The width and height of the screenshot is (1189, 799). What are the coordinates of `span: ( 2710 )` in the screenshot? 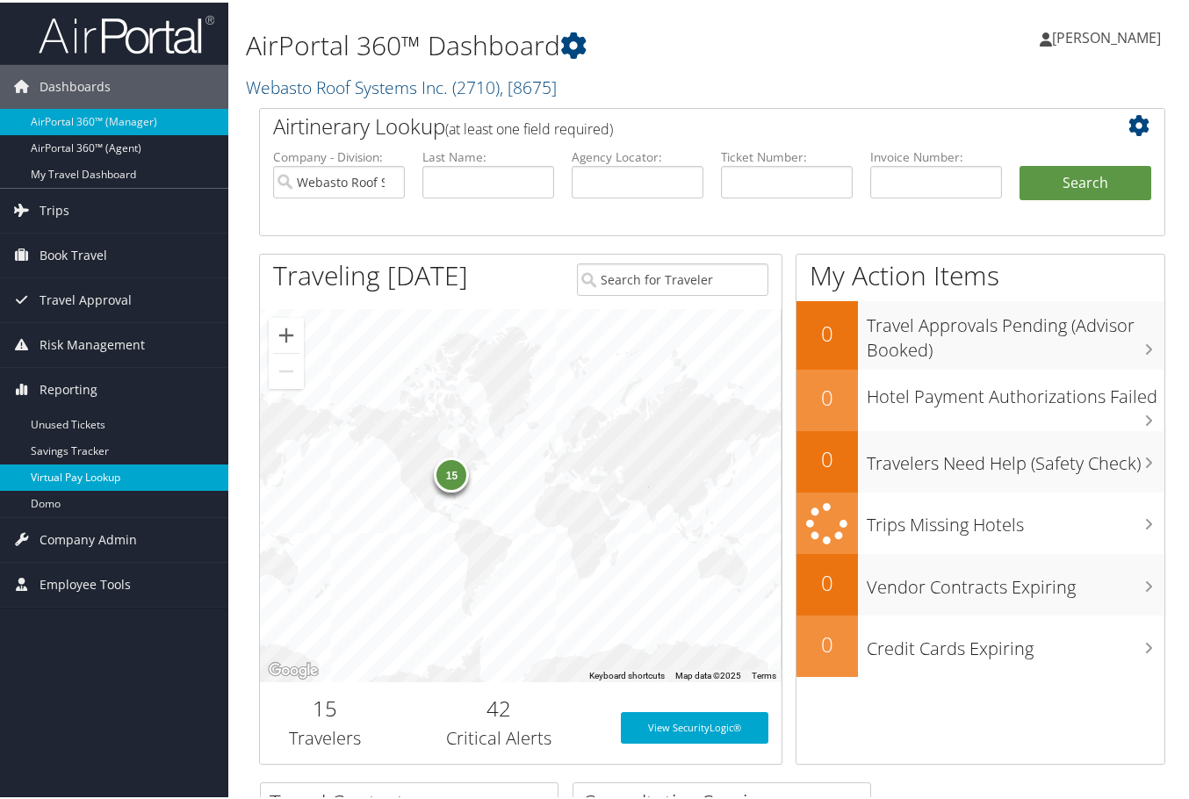 It's located at (476, 84).